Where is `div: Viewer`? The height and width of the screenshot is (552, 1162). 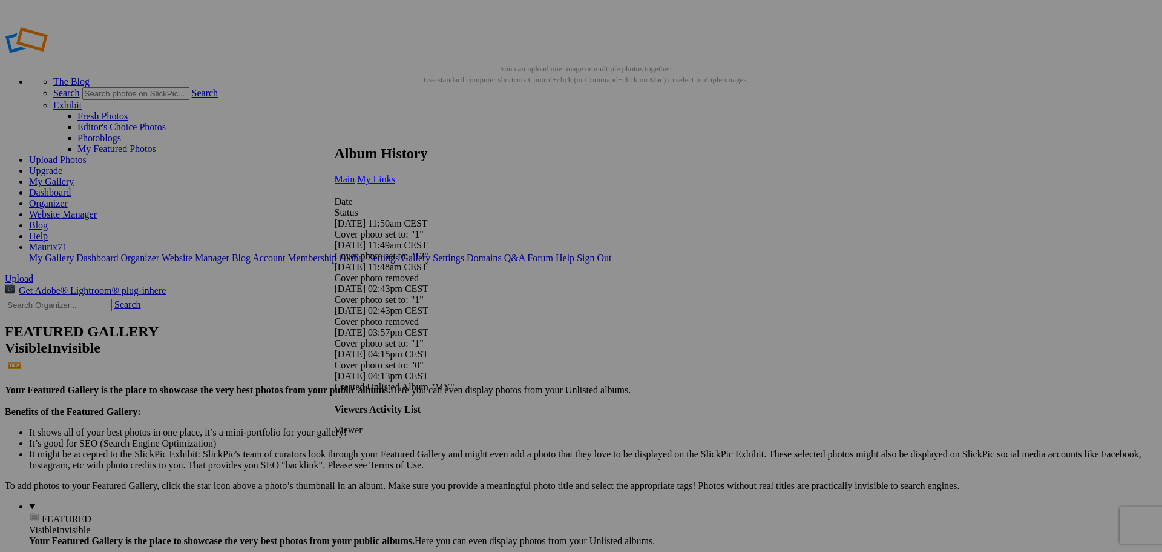
div: Viewer is located at coordinates (577, 430).